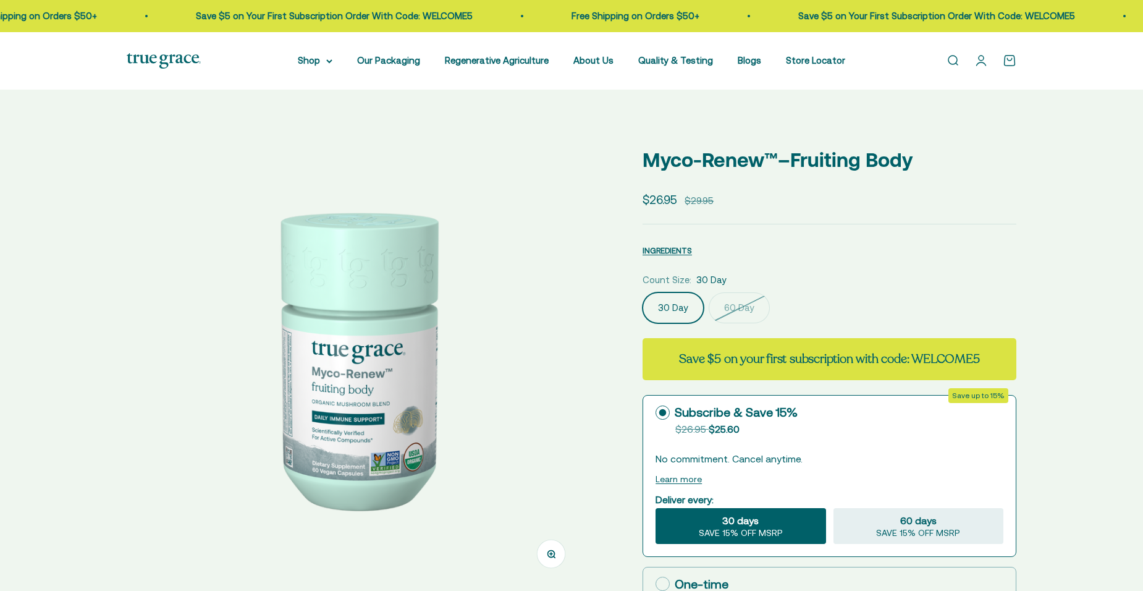 The height and width of the screenshot is (591, 1143). What do you see at coordinates (750, 60) in the screenshot?
I see `a: Blogs` at bounding box center [750, 60].